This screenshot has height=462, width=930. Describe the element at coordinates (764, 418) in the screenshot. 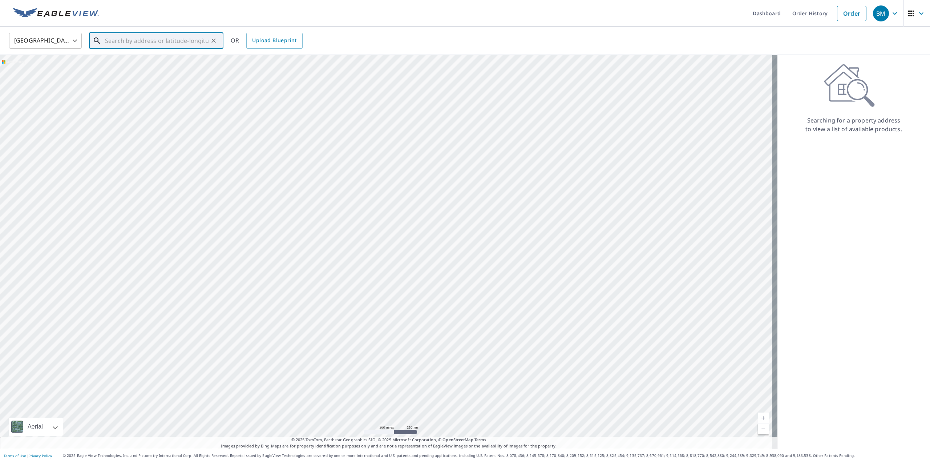

I see `a: Current Level 5, Zoom In` at that location.